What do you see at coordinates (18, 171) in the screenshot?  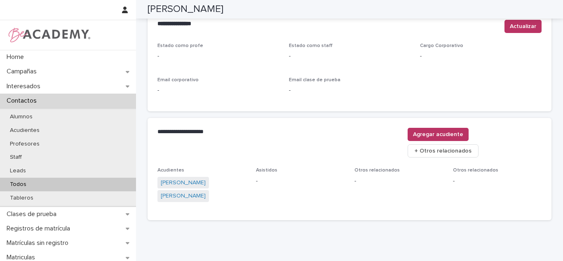 I see `p: Leads` at bounding box center [18, 171].